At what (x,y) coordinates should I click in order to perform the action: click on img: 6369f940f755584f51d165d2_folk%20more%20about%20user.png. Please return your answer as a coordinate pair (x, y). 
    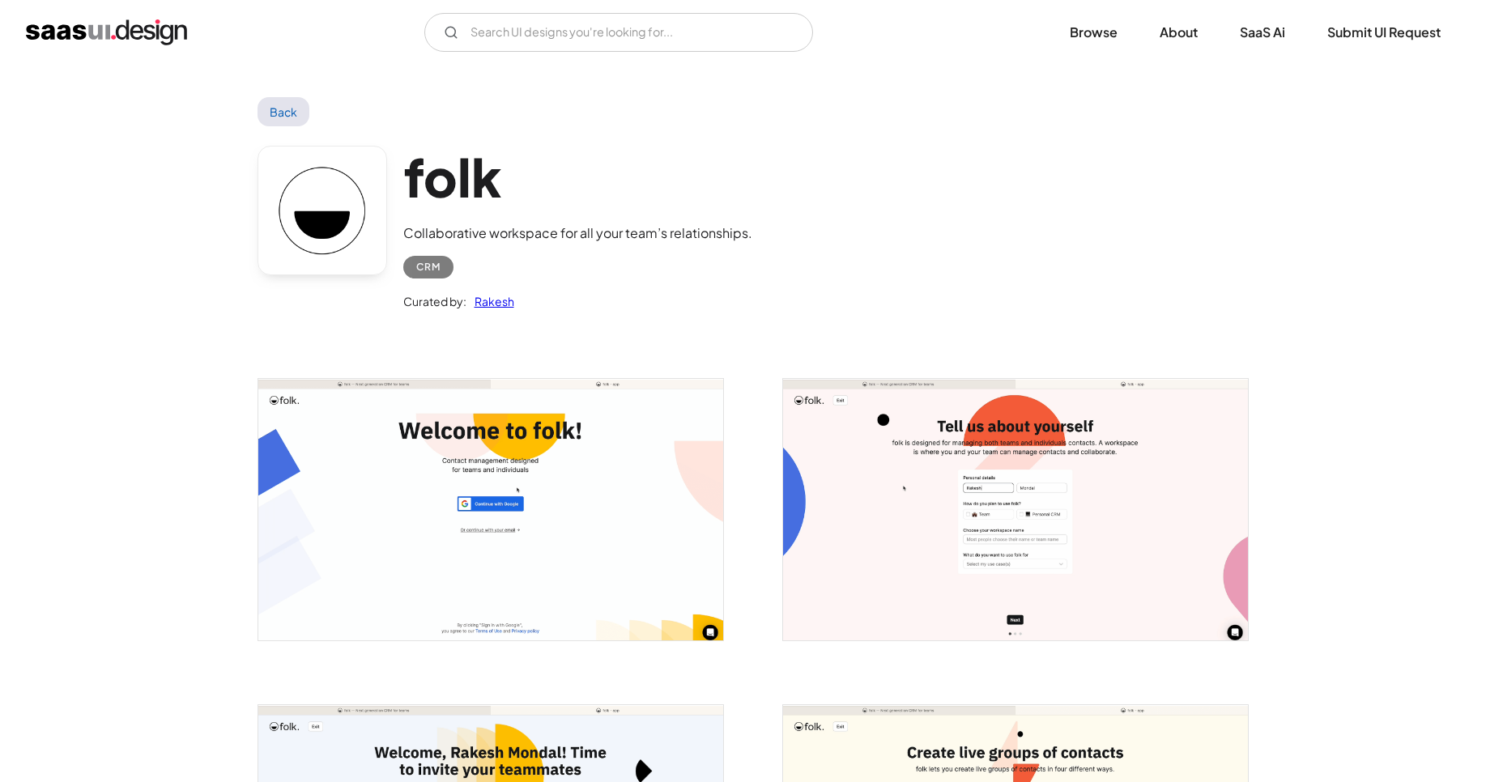
    Looking at the image, I should click on (1016, 509).